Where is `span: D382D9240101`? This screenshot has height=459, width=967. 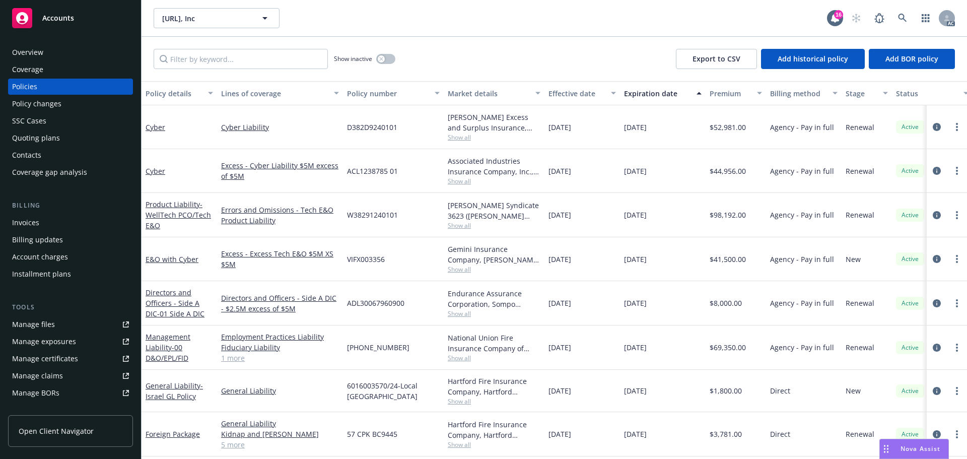 span: D382D9240101 is located at coordinates (372, 127).